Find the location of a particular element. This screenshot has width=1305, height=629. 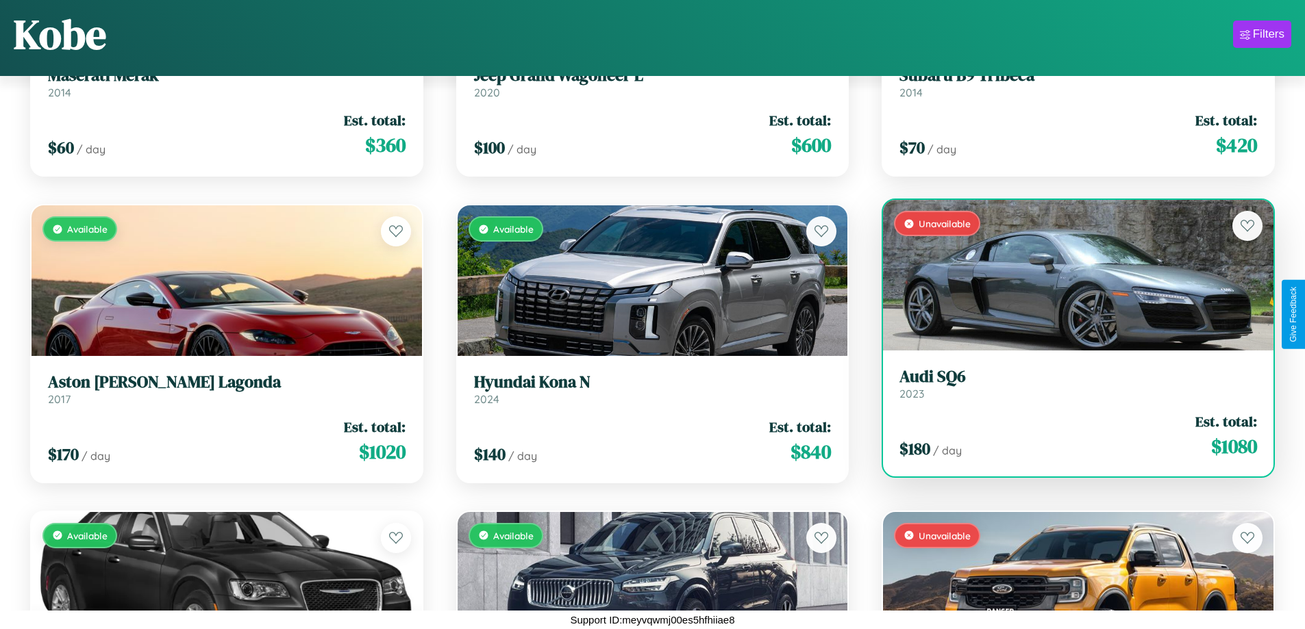

span: 2020 is located at coordinates (487, 92).